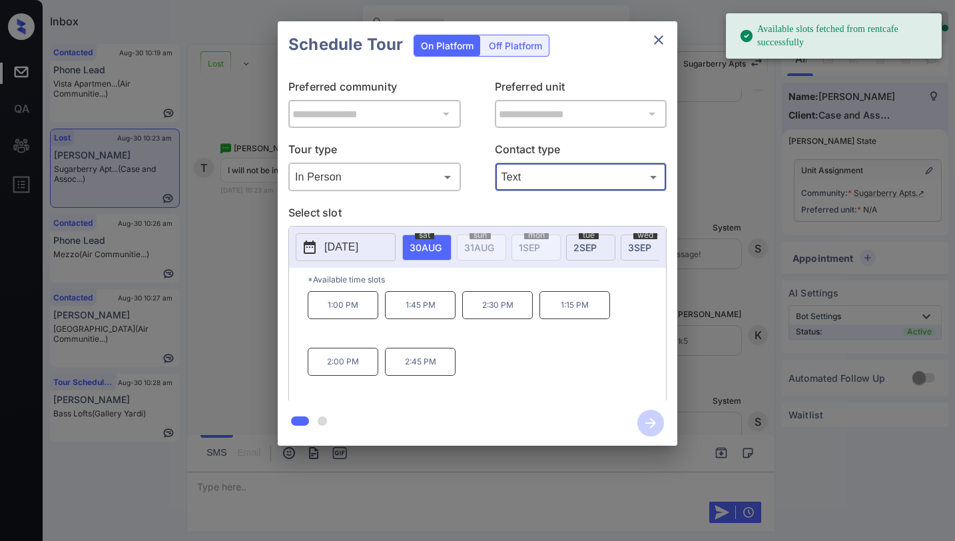 The width and height of the screenshot is (955, 541). Describe the element at coordinates (659, 40) in the screenshot. I see `button: close` at that location.